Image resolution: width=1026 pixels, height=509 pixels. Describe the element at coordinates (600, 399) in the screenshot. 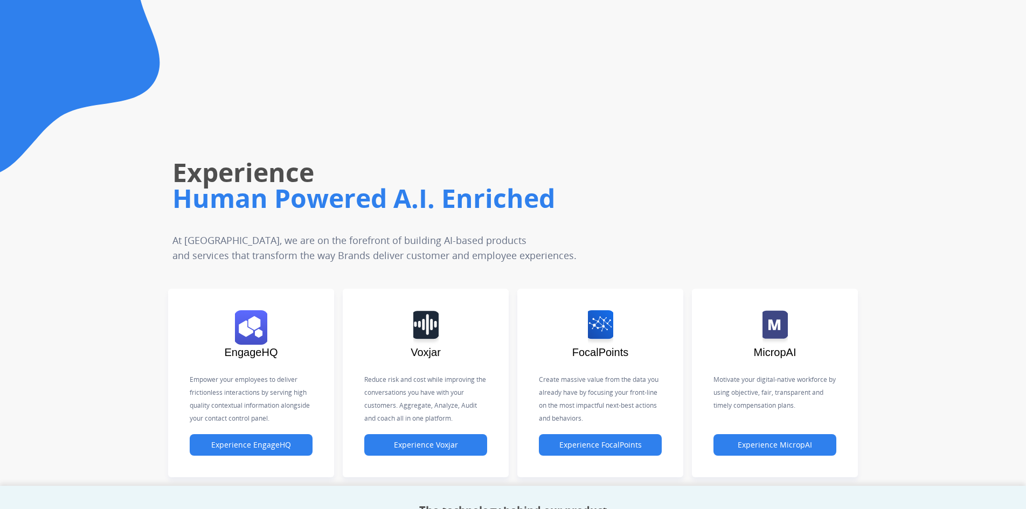

I see `p: Create massive value from the data you already have by focusing your front-line on the most impac...` at that location.